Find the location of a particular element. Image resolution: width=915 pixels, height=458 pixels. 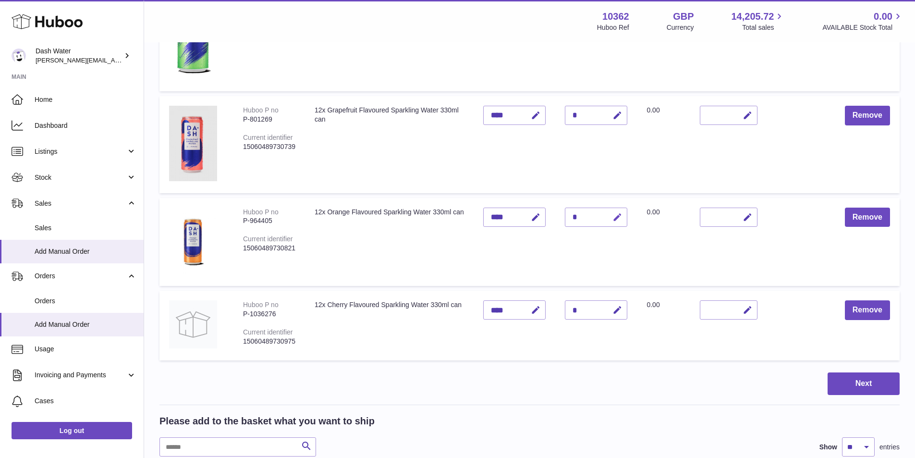

div: 15060489730975 is located at coordinates (269, 341).